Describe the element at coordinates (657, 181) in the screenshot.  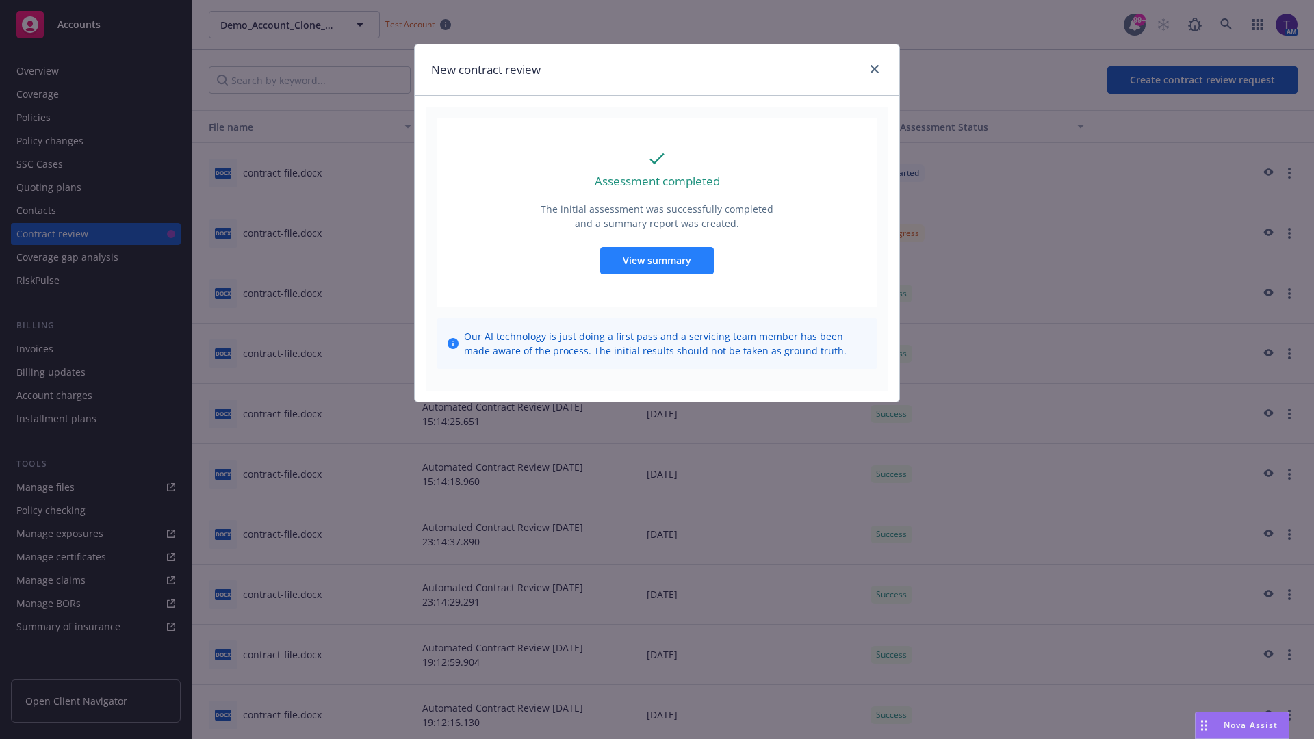
I see `p: Assessment completed` at that location.